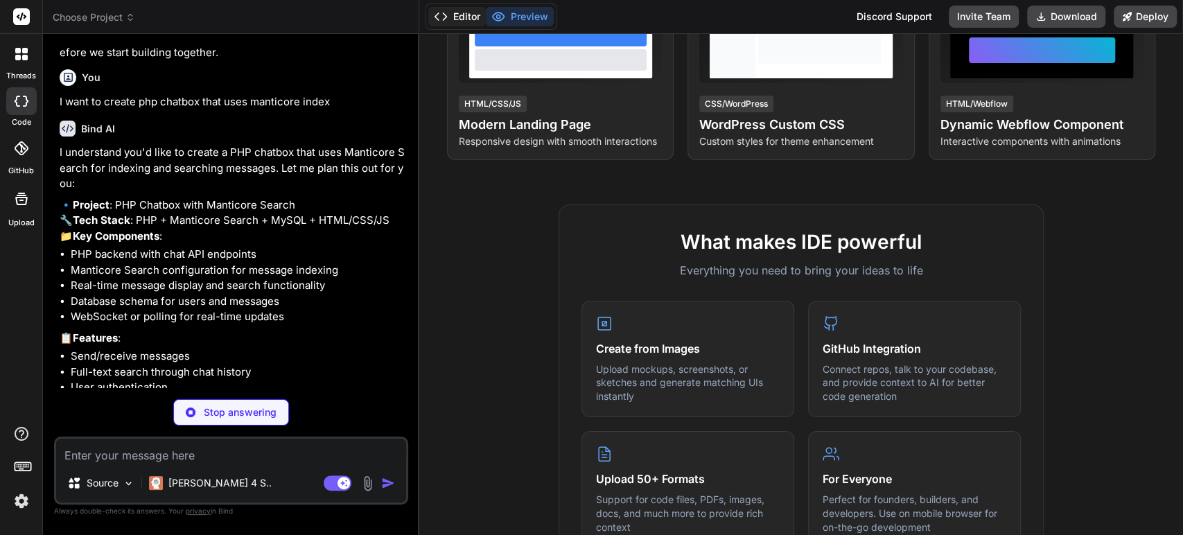  I want to click on div: Discord Support, so click(894, 17).